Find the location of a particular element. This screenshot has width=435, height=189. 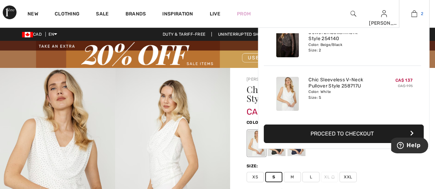

div: Color: Beige/Black Size: 2 is located at coordinates (342, 48).